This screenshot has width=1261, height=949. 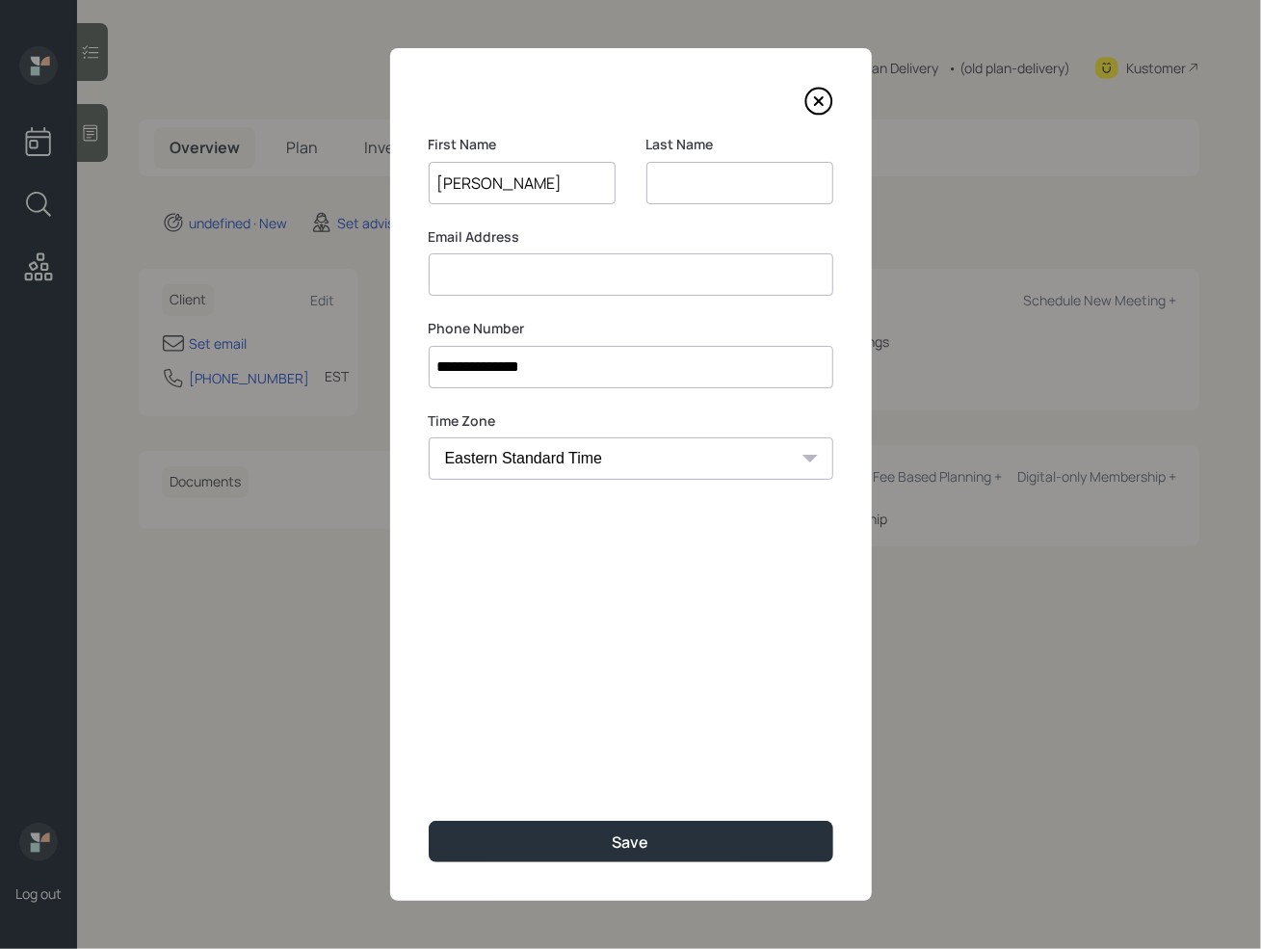 I want to click on label: Time Zone, so click(x=631, y=421).